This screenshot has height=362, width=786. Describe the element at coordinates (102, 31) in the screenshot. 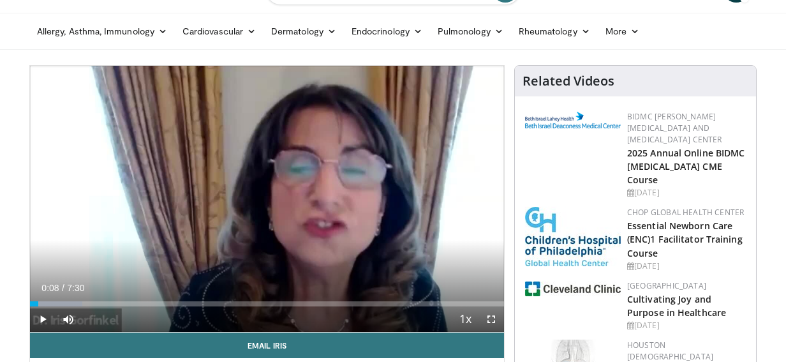

I see `a: Allergy, Asthma, Immunology` at that location.